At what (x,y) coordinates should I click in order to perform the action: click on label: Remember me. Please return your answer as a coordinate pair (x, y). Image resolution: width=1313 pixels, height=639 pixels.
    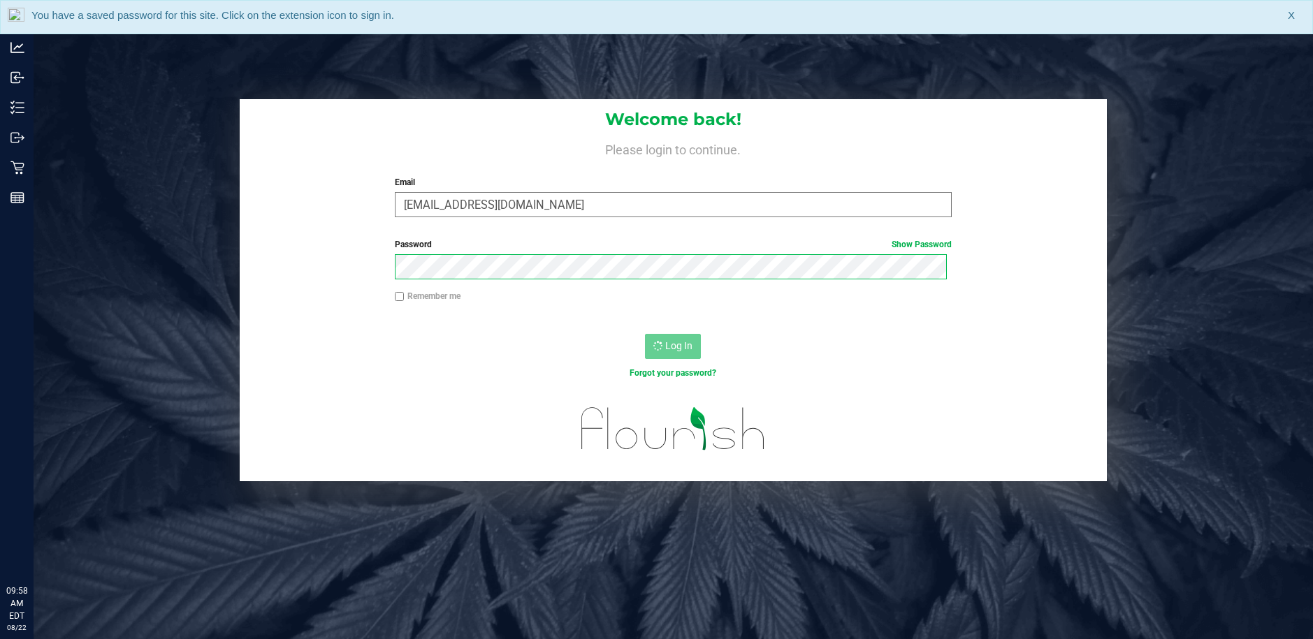
    Looking at the image, I should click on (428, 296).